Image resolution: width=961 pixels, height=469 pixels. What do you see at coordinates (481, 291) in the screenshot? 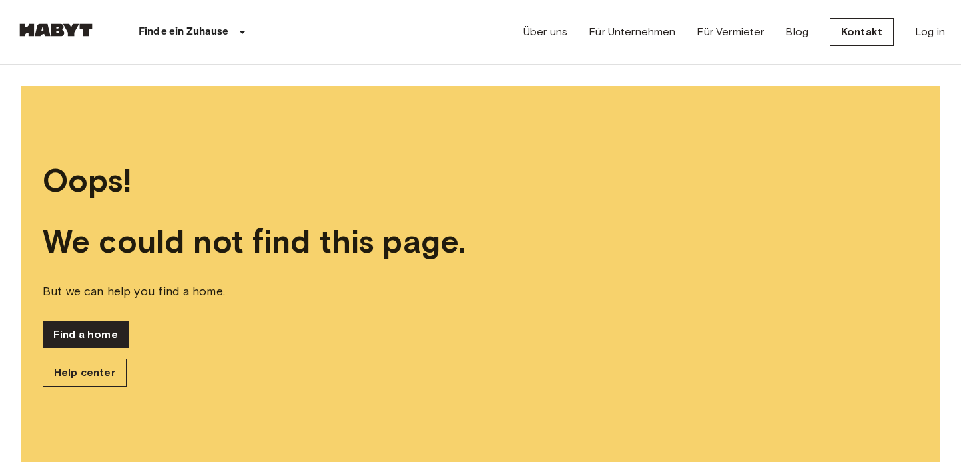
I see `span: But we can help you find a home.` at bounding box center [481, 291].